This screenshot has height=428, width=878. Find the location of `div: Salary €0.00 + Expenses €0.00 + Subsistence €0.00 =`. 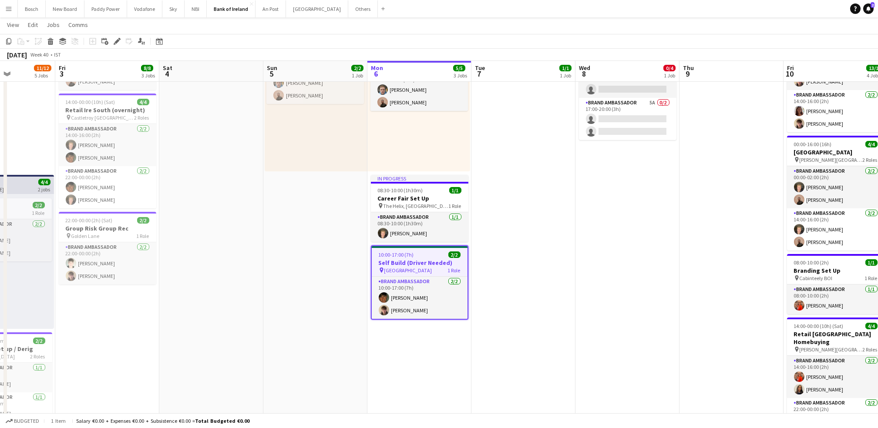

div: Salary €0.00 + Expenses €0.00 + Subsistence €0.00 = is located at coordinates (163, 421).